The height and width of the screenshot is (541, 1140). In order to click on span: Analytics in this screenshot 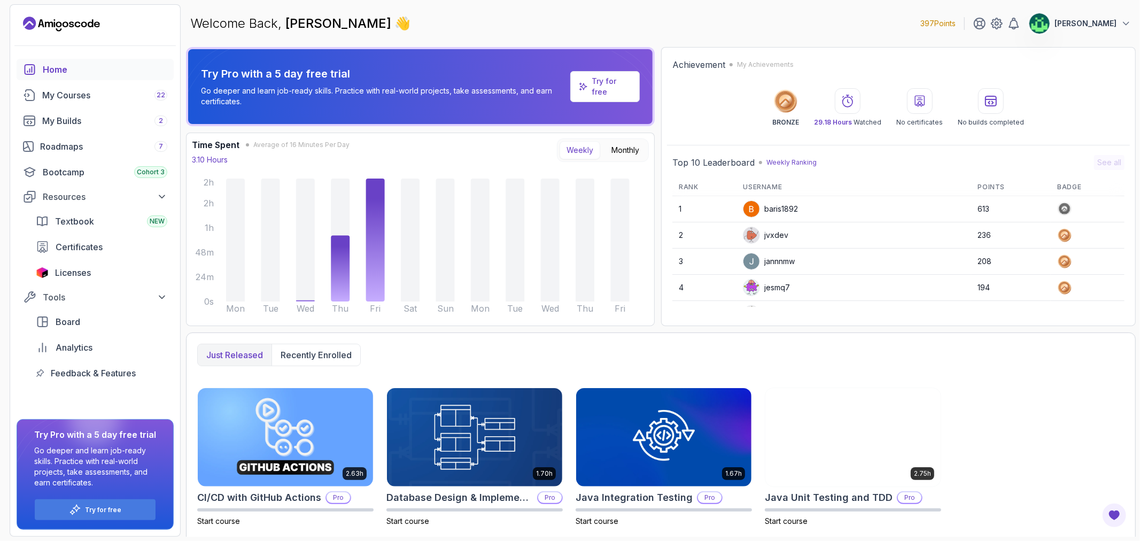, I will do `click(74, 348)`.